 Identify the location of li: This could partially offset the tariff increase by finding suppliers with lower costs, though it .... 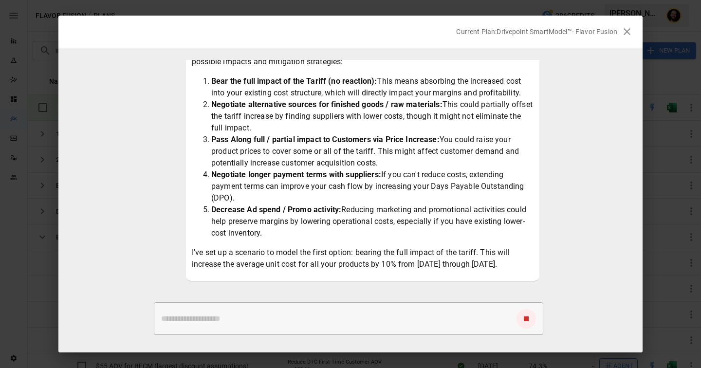
(373, 116).